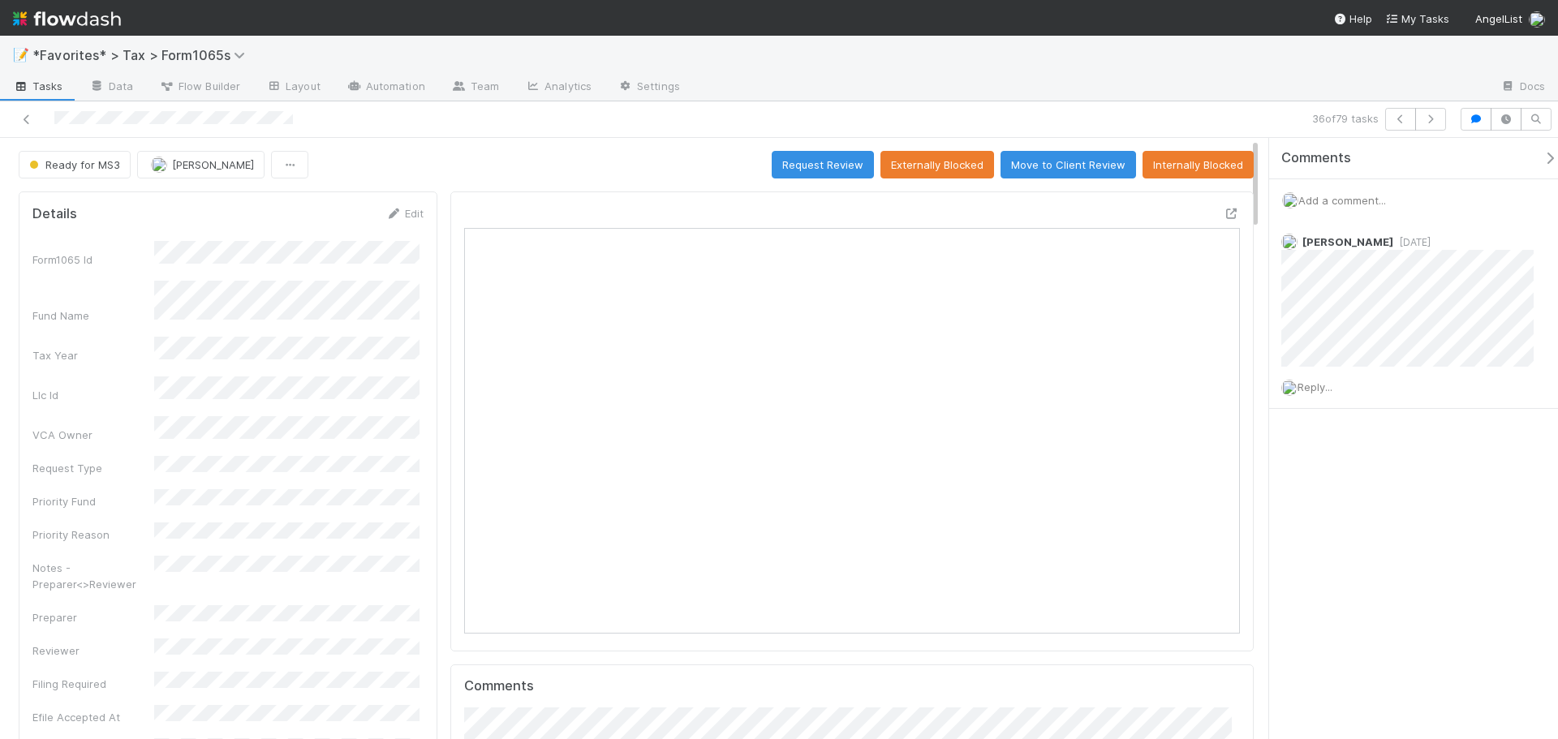 Image resolution: width=1558 pixels, height=739 pixels. Describe the element at coordinates (1417, 19) in the screenshot. I see `a: My Tasks` at that location.